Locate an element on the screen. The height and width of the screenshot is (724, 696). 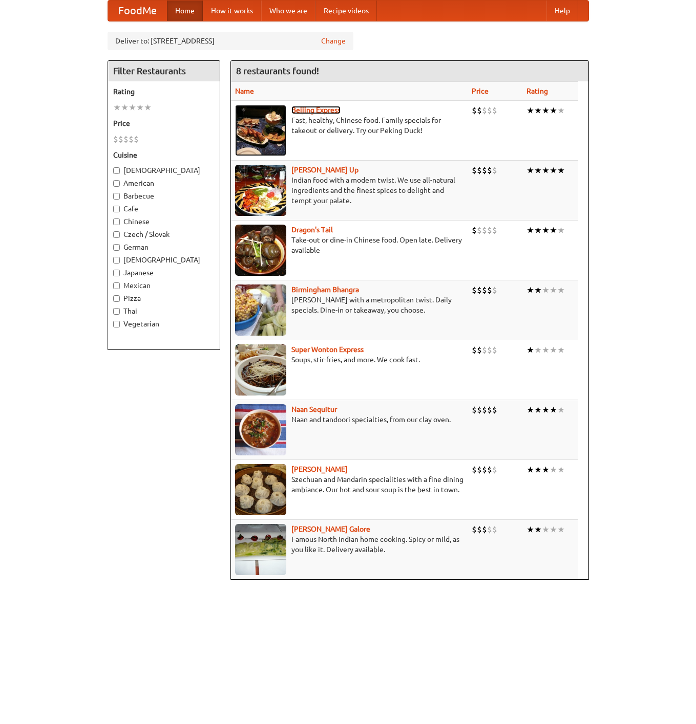
label: Thai is located at coordinates (164, 311).